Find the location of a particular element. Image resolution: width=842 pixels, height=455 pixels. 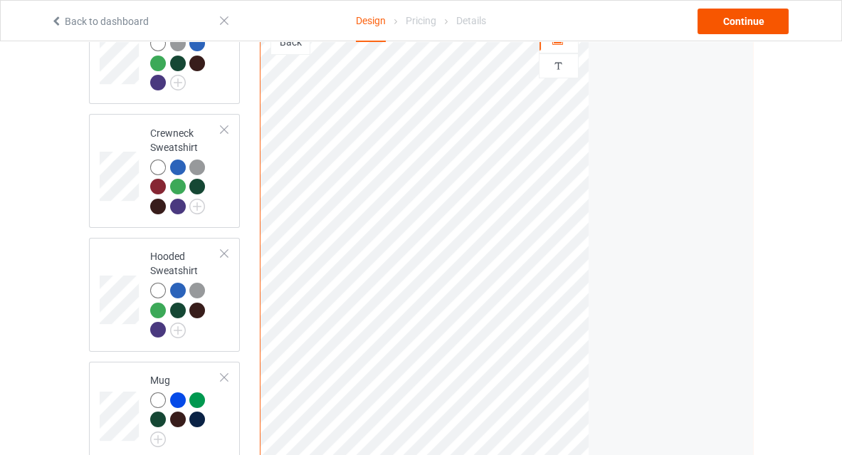

div: Details is located at coordinates (471, 21).